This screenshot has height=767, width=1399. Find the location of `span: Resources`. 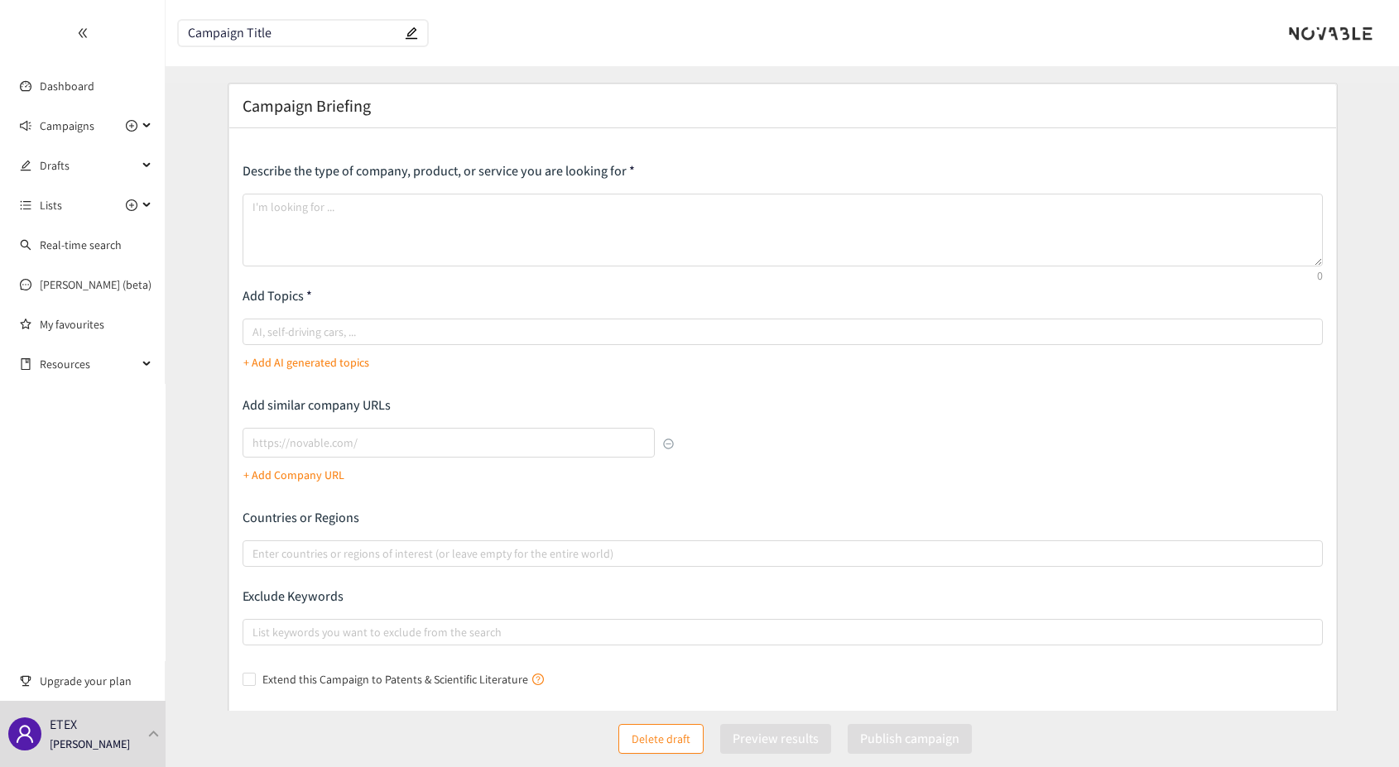

span: Resources is located at coordinates (89, 364).